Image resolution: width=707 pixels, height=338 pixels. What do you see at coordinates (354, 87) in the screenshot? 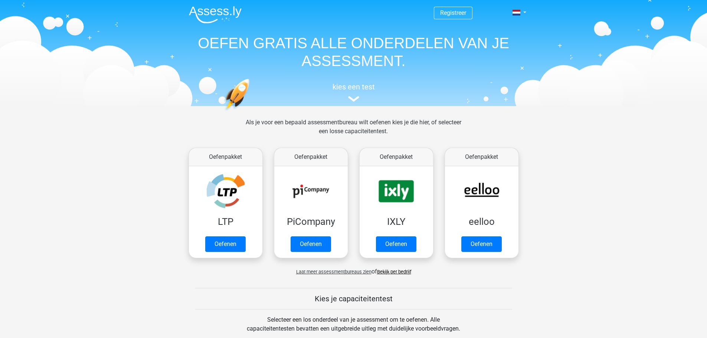
I see `h5: kies een test` at bounding box center [354, 87].